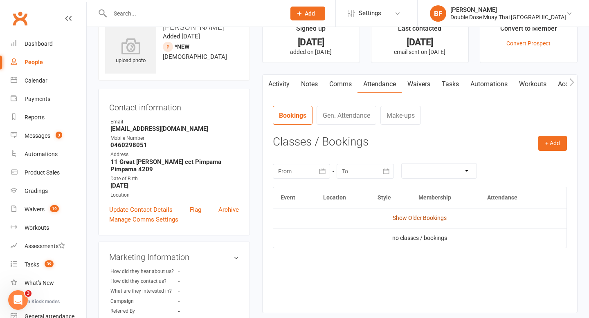 The height and width of the screenshot is (318, 589). Describe the element at coordinates (420, 238) in the screenshot. I see `td: no classes / bookings` at that location.